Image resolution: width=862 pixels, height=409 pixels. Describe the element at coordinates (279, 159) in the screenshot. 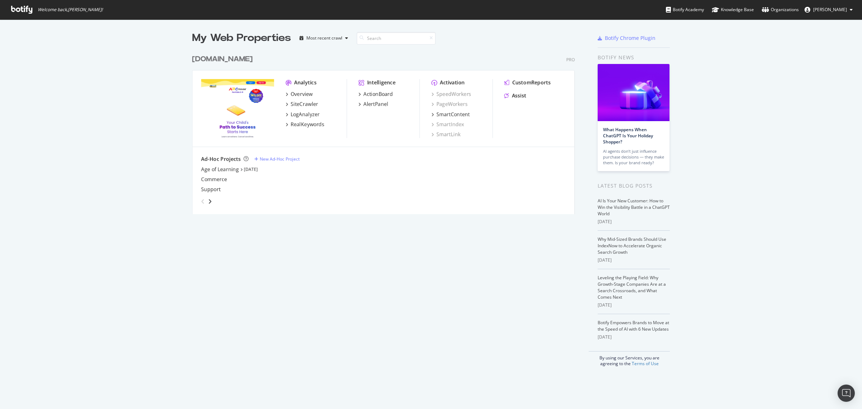

I see `div: New Ad-Hoc Project` at that location.